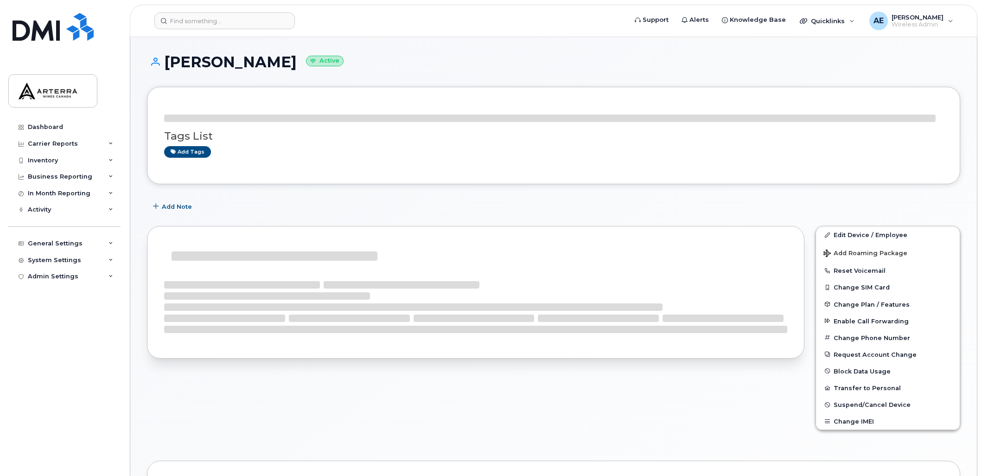 The image size is (982, 476). What do you see at coordinates (872, 321) in the screenshot?
I see `span: Enable Call Forwarding` at bounding box center [872, 321].